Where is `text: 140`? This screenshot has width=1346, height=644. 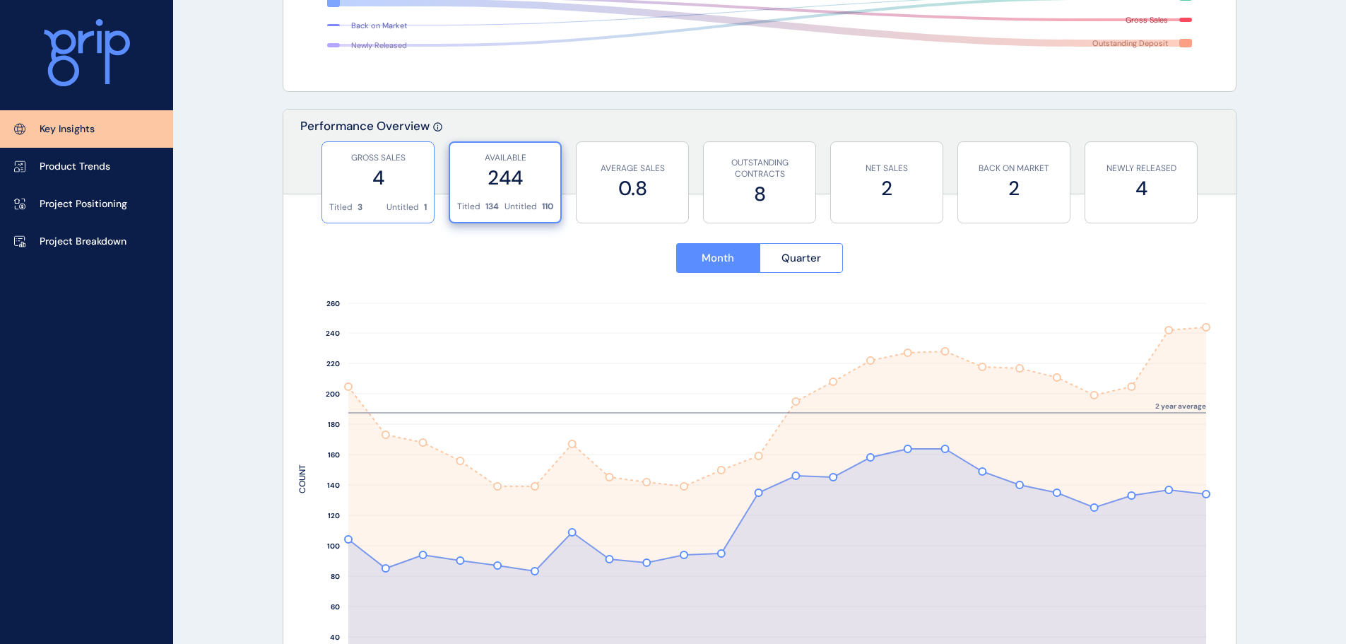
text: 140 is located at coordinates (333, 485).